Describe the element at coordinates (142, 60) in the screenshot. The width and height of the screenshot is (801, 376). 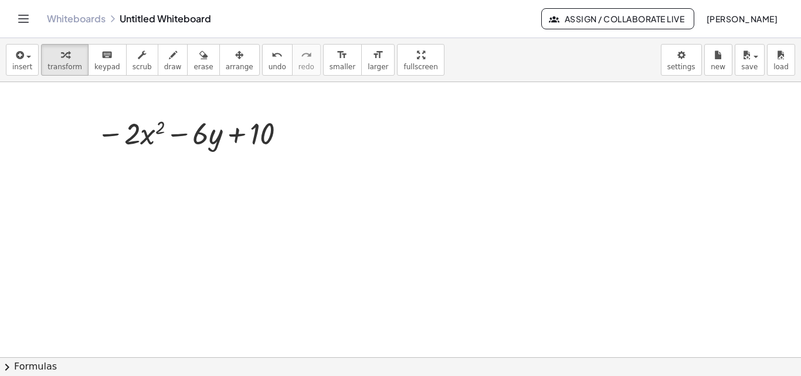
I see `button: scrub` at that location.